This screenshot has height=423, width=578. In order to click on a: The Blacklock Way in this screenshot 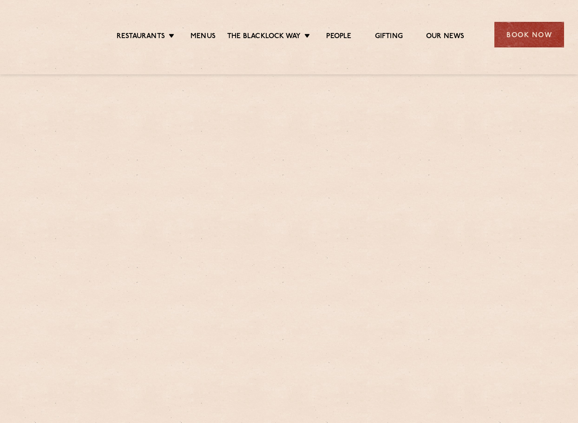, I will do `click(264, 37)`.